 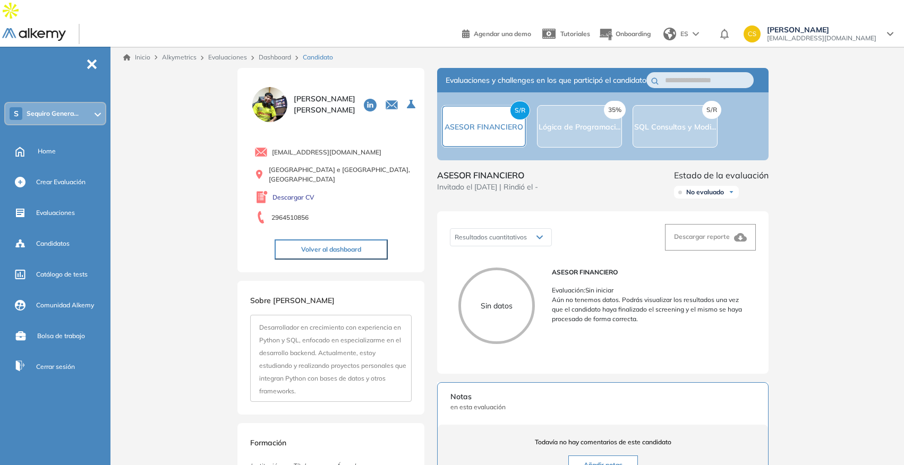 What do you see at coordinates (670, 34) in the screenshot?
I see `img: world` at bounding box center [670, 34].